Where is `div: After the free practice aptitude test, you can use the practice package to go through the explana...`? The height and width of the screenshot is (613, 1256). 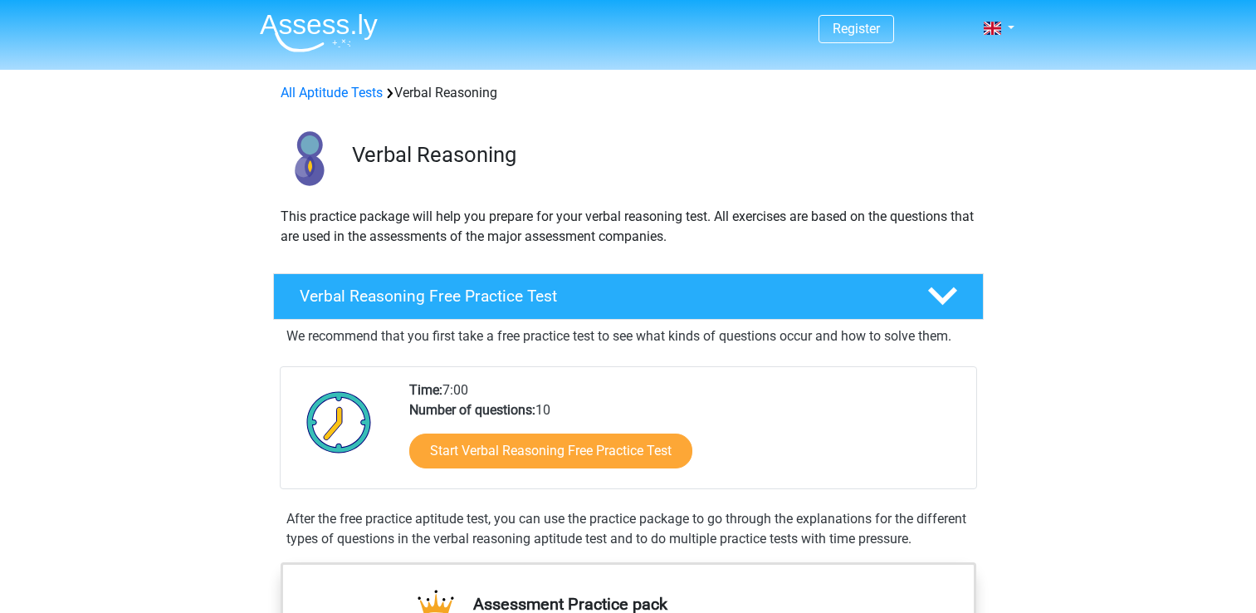
div: After the free practice aptitude test, you can use the practice package to go through the explana... is located at coordinates (629, 529).